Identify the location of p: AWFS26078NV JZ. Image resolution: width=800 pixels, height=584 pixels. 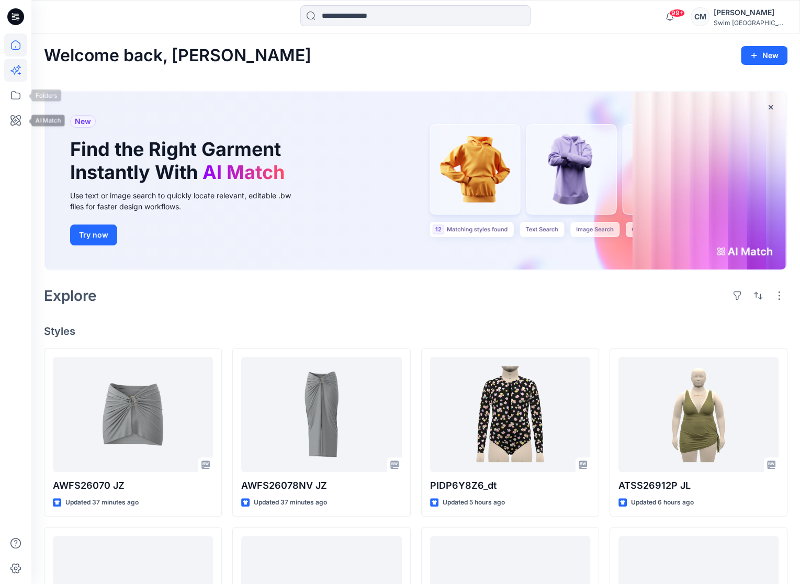
(321, 486).